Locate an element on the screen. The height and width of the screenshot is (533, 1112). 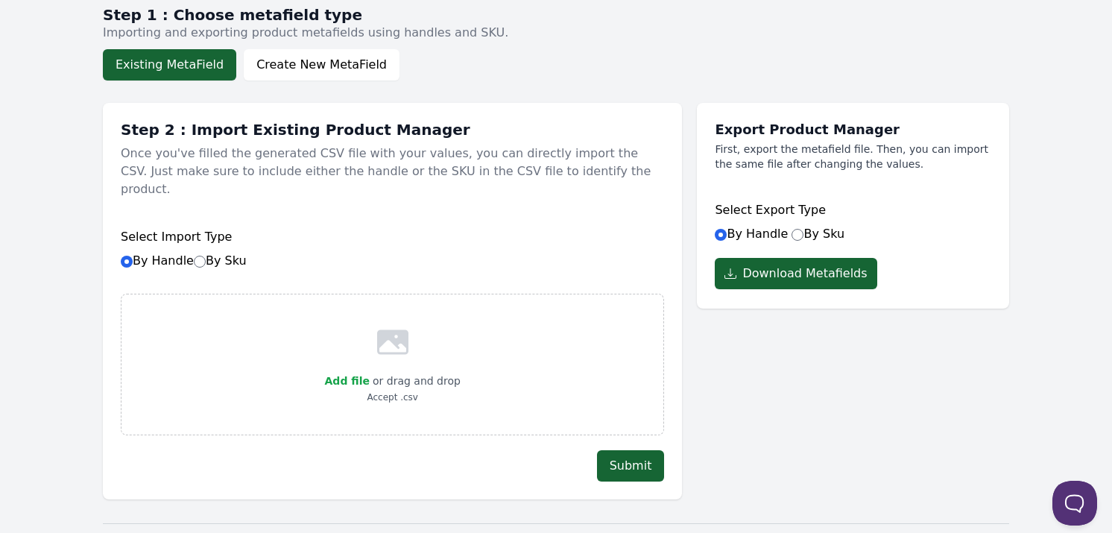
button: Submit is located at coordinates (630, 466).